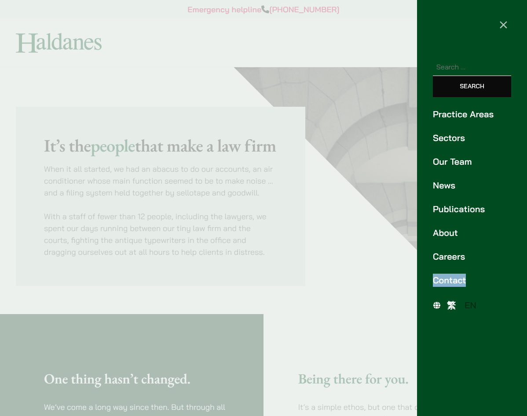 The image size is (527, 416). What do you see at coordinates (451, 305) in the screenshot?
I see `a: 繁` at bounding box center [451, 305].